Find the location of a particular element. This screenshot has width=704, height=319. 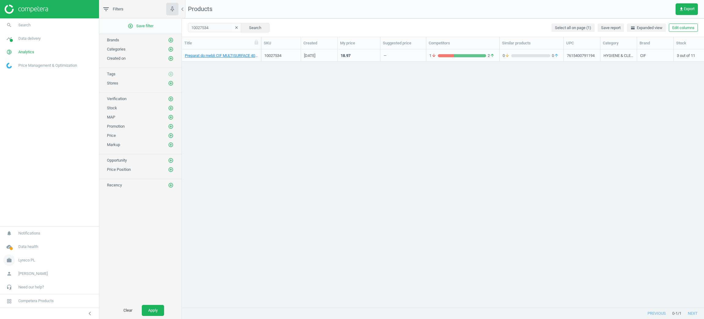

span: Save filter is located at coordinates (141, 26).